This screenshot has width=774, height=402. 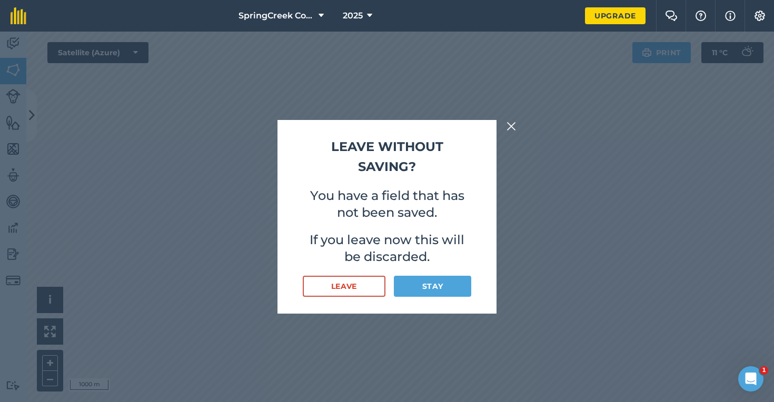 I want to click on span: 1, so click(x=764, y=371).